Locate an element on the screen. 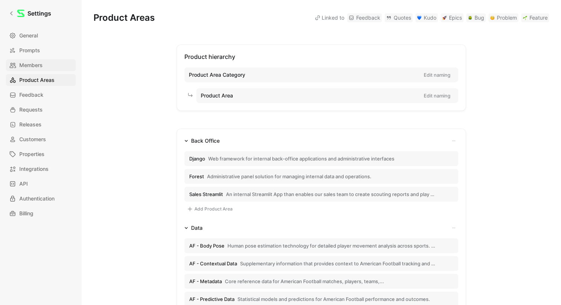 The height and width of the screenshot is (305, 561). a: General is located at coordinates (41, 36).